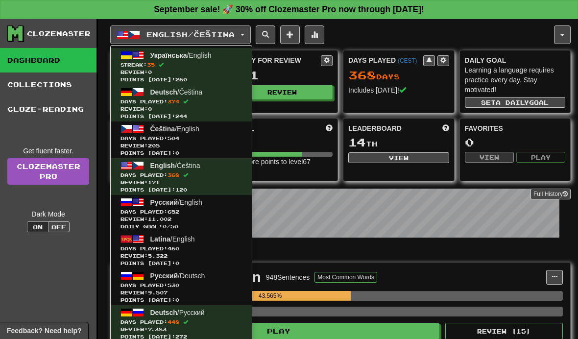  Describe the element at coordinates (181, 256) in the screenshot. I see `span: Review: 5.322` at that location.